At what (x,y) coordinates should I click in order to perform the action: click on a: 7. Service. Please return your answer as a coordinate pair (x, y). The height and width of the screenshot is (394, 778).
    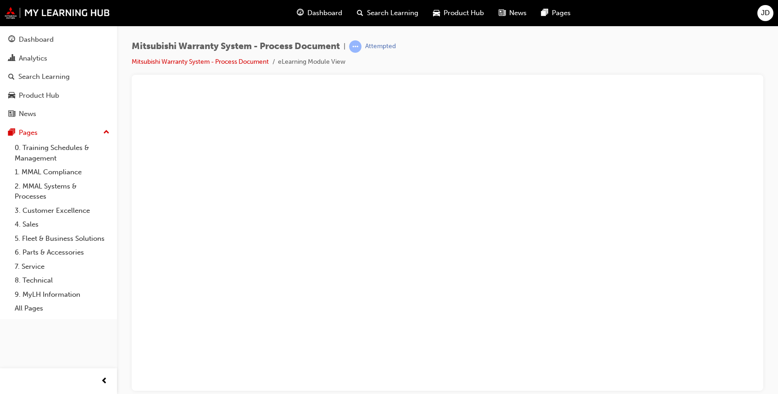
    Looking at the image, I should click on (62, 266).